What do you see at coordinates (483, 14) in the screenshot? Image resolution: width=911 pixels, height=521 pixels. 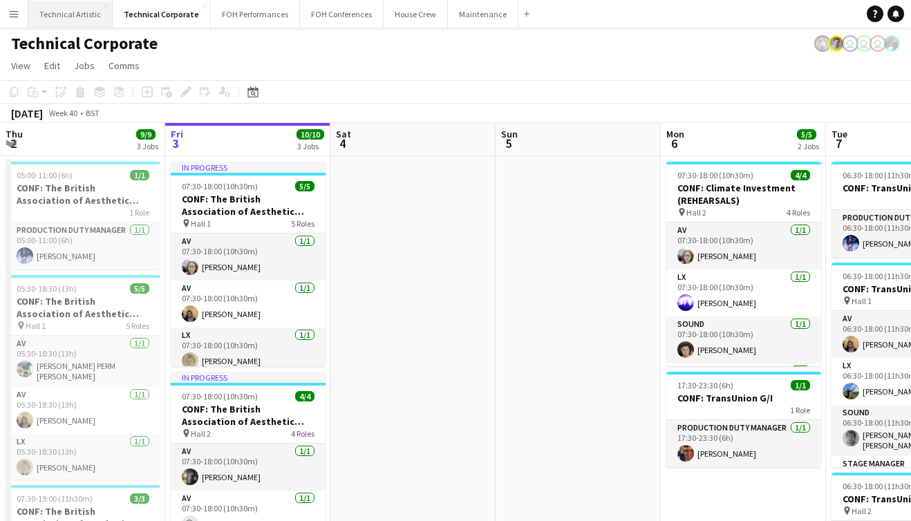 I see `button: Maintenance` at bounding box center [483, 14].